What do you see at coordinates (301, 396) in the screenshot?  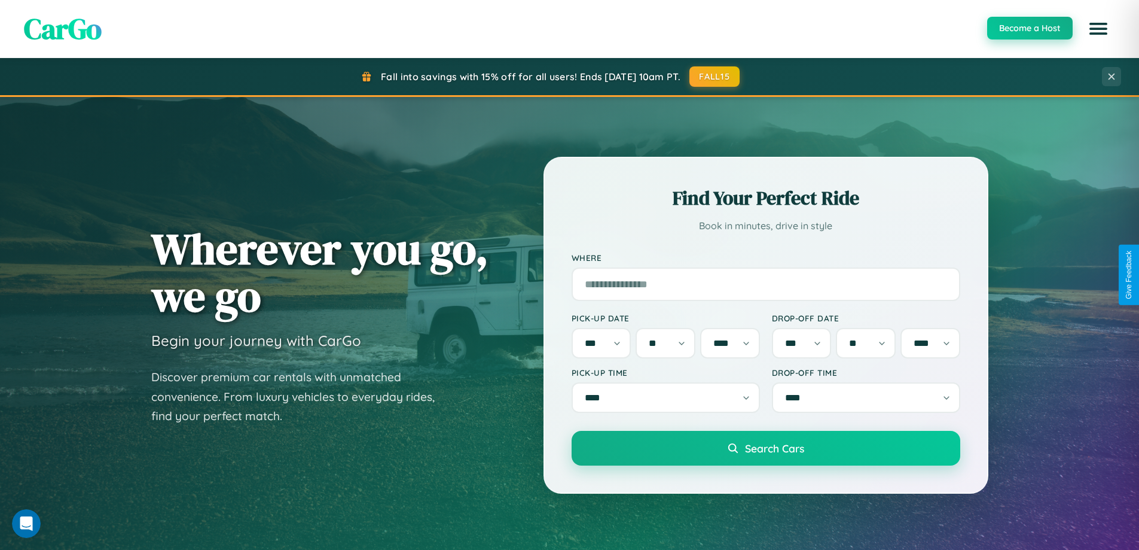 I see `p: Discover premium car rentals with unmatched convenience. From luxury vehicles to everyday rides, ...` at bounding box center [301, 396].